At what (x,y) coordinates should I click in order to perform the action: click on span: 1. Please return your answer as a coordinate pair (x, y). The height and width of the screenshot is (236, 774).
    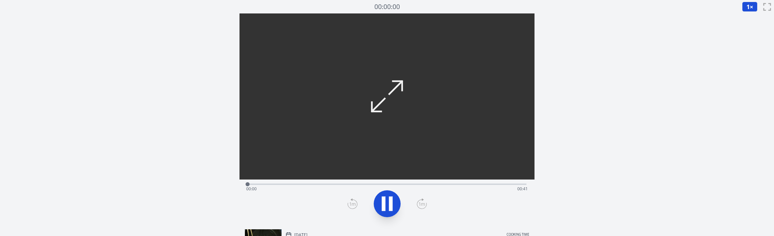
    Looking at the image, I should click on (748, 7).